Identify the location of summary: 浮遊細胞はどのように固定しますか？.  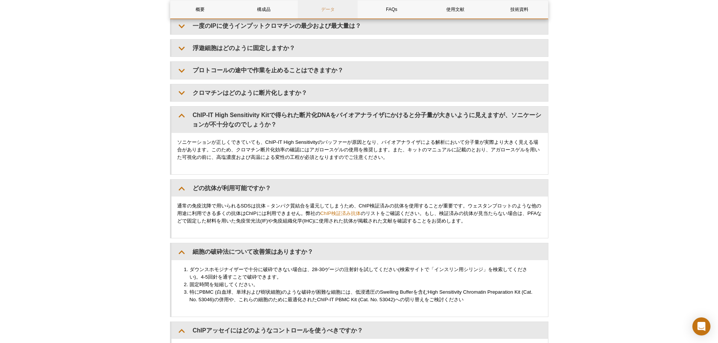
(359, 48).